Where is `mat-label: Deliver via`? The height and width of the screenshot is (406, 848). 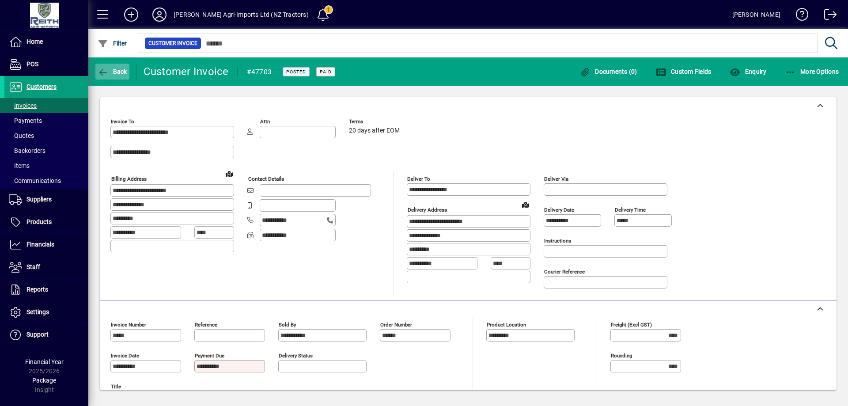
mat-label: Deliver via is located at coordinates (556, 179).